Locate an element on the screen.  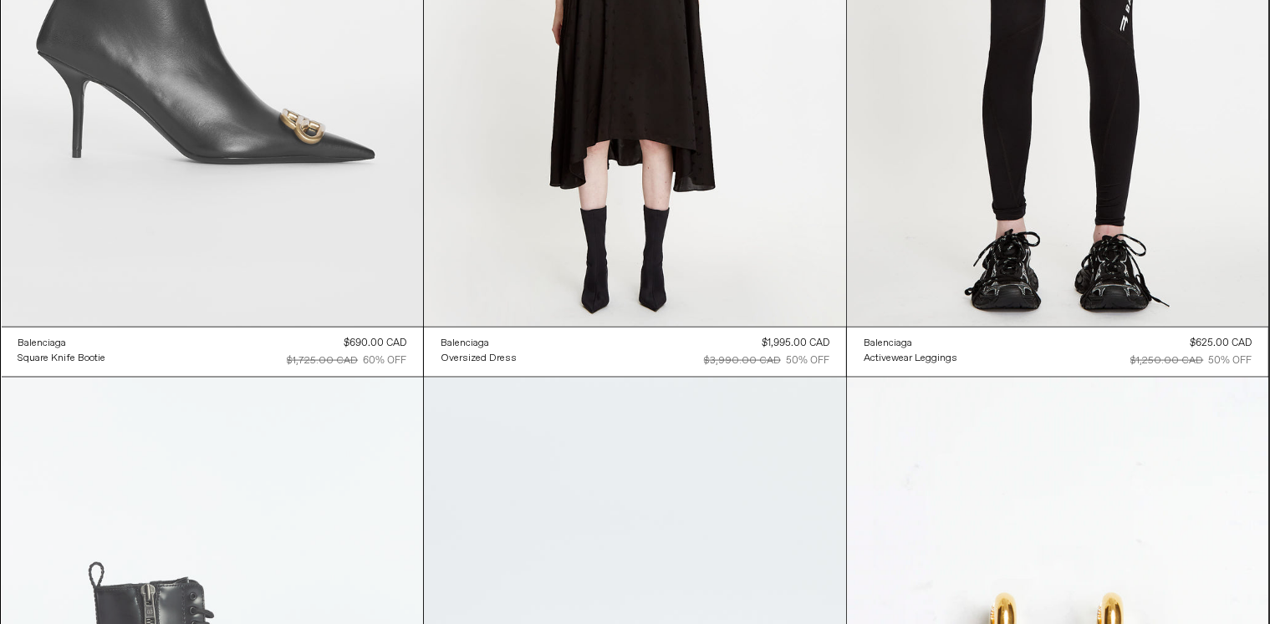
div: Activewear Leggings is located at coordinates (910, 359).